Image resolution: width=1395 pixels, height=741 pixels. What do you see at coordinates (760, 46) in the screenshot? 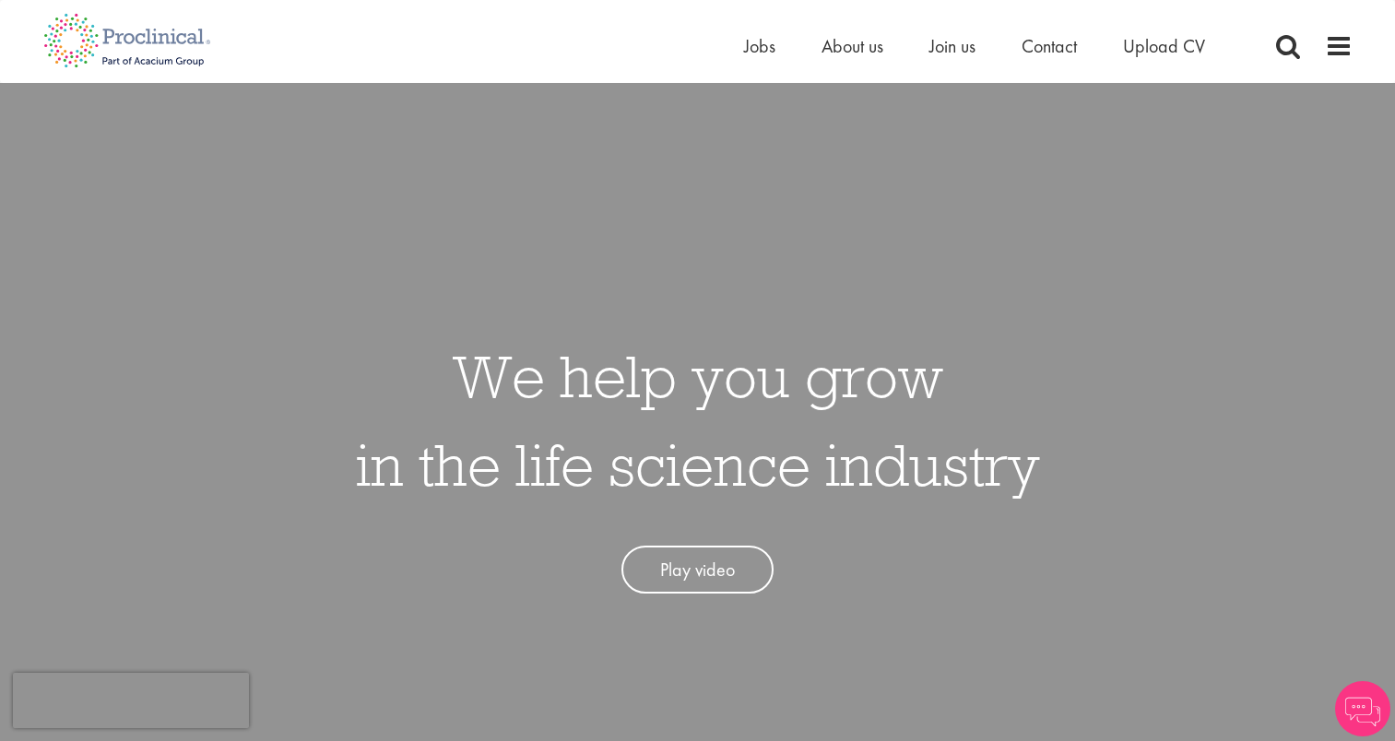
I see `span: Jobs` at bounding box center [760, 46].